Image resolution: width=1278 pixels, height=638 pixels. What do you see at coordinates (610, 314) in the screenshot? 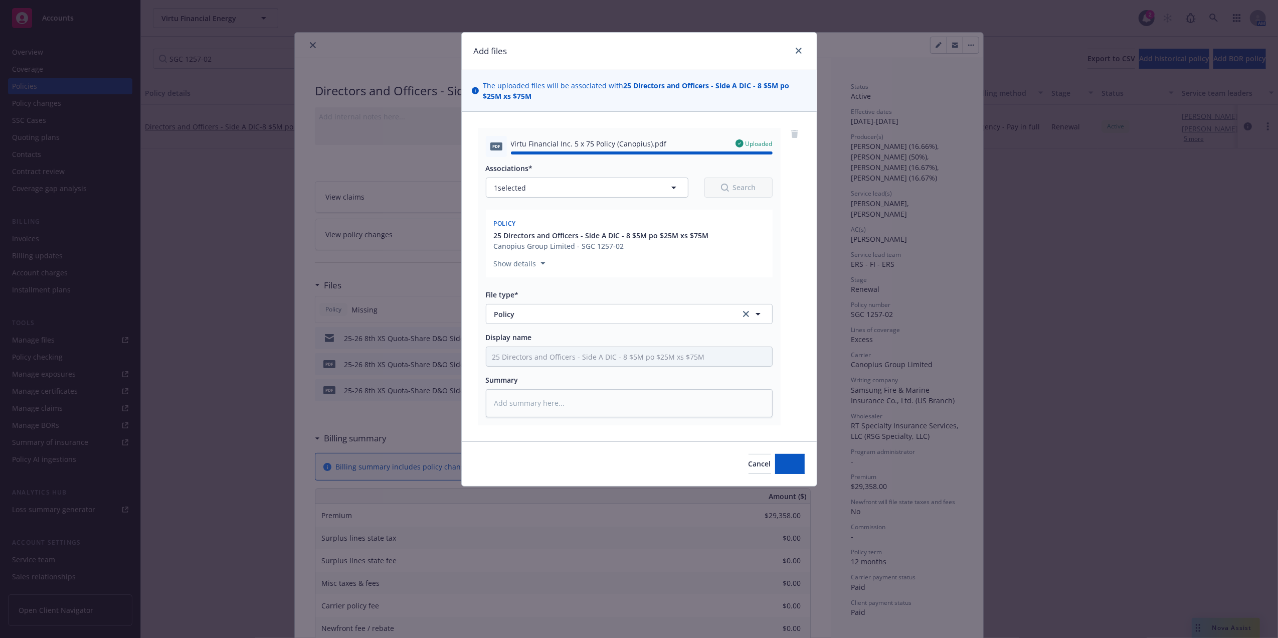
I see `span: Policy` at bounding box center [610, 314].